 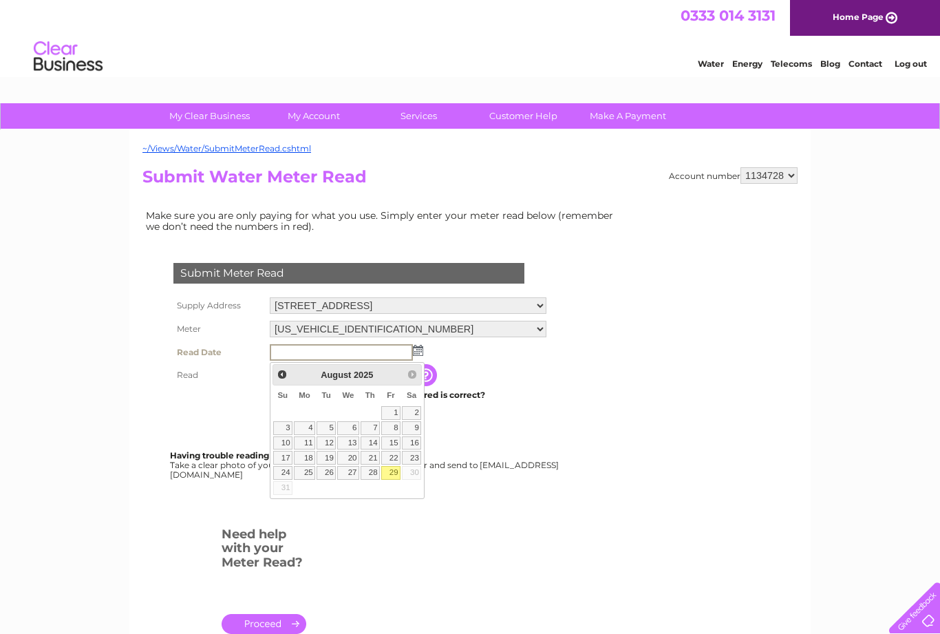 What do you see at coordinates (391, 457) in the screenshot?
I see `a: 22` at bounding box center [391, 457].